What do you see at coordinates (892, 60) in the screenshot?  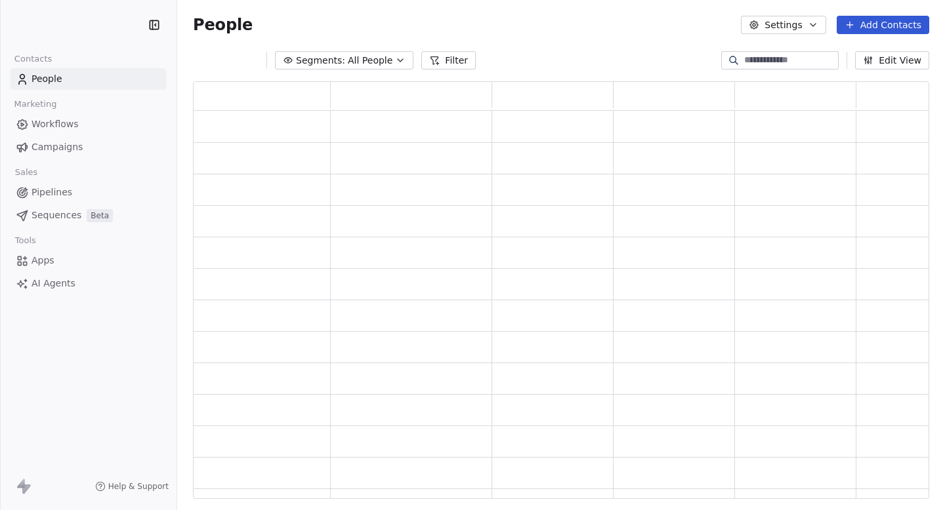 I see `button: Edit View` at bounding box center [892, 60].